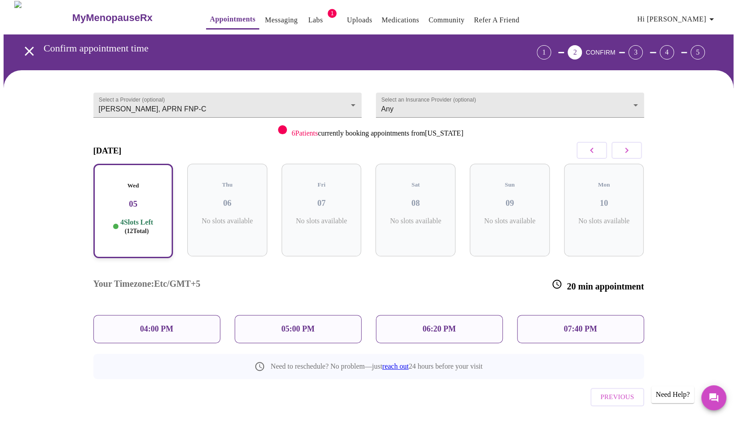 This screenshot has height=421, width=737. Describe the element at coordinates (439, 329) in the screenshot. I see `p: 06:20 PM` at that location.